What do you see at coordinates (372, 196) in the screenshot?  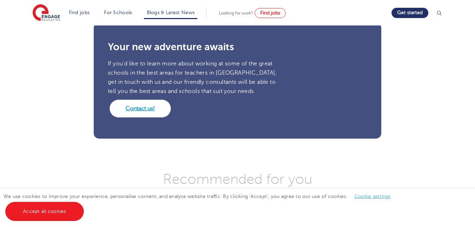 I see `a: Cookie settings` at bounding box center [372, 196].